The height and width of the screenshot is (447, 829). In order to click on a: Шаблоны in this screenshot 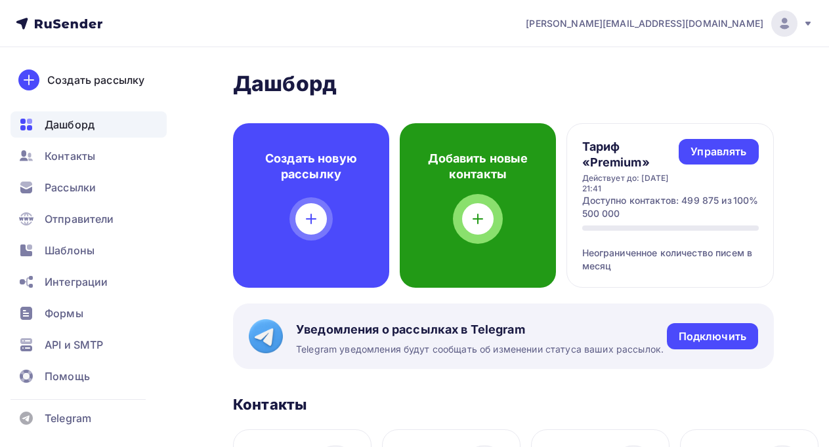, I will do `click(89, 251)`.